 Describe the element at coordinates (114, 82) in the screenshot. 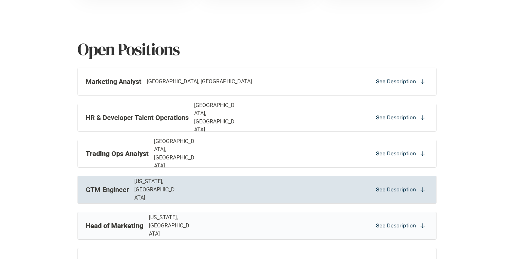

I see `p: Marketing Analyst` at that location.